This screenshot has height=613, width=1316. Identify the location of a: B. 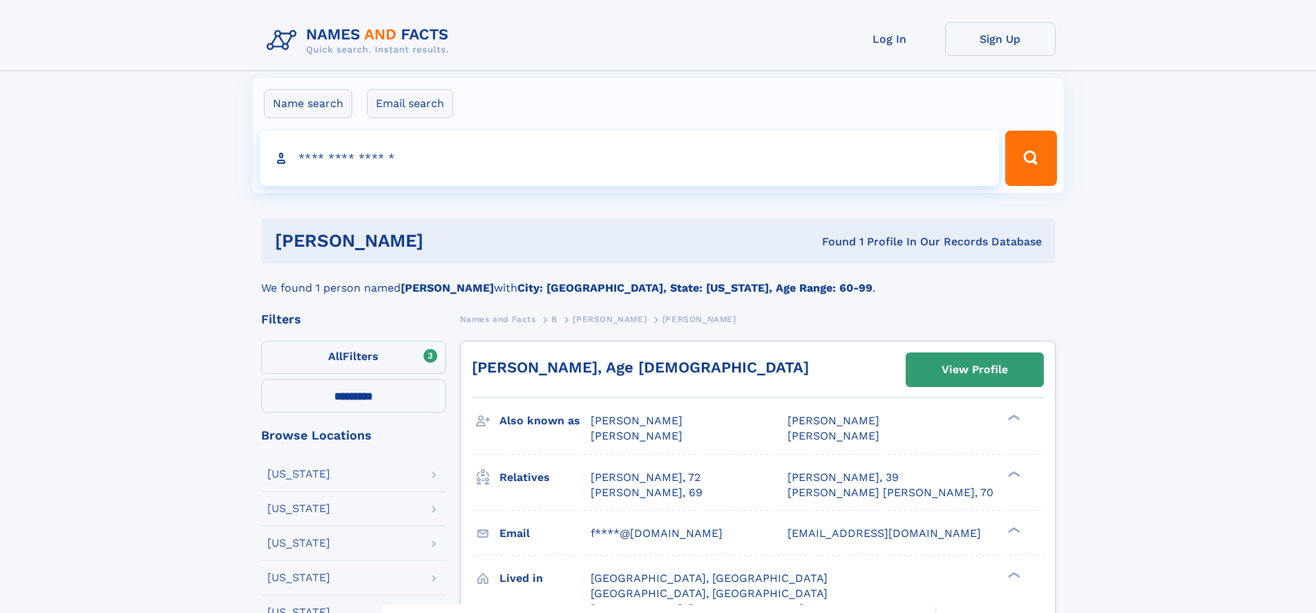
(554, 319).